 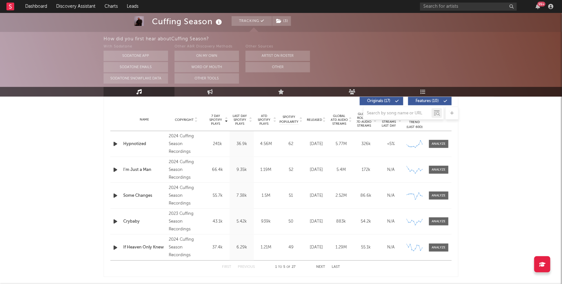 I want to click on button: Artist on Roster, so click(x=278, y=56).